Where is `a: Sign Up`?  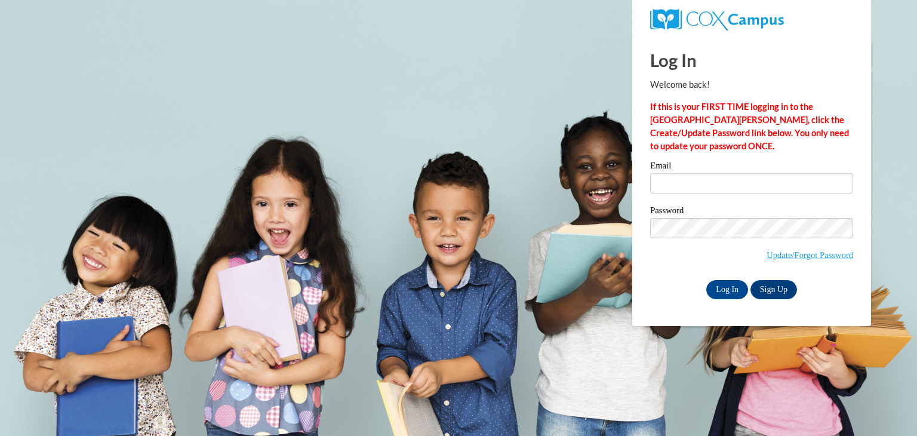 a: Sign Up is located at coordinates (773, 289).